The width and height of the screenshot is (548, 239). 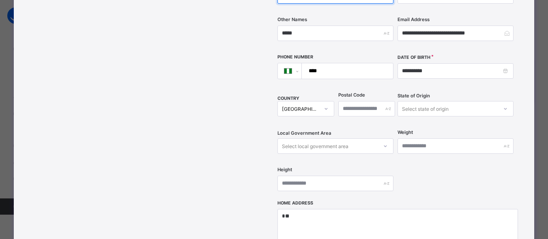 What do you see at coordinates (295, 203) in the screenshot?
I see `label: Home Address` at bounding box center [295, 203].